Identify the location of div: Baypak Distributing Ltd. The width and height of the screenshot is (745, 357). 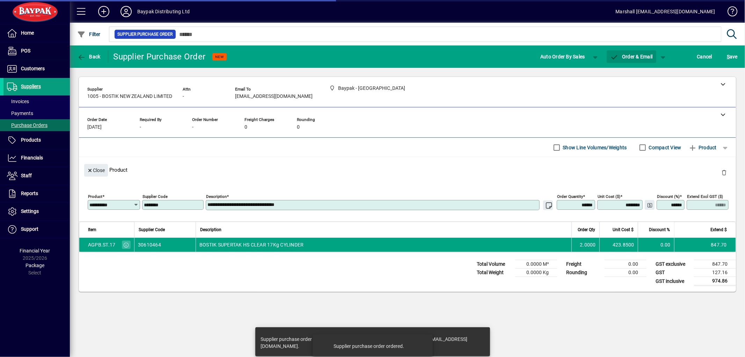
(163, 12).